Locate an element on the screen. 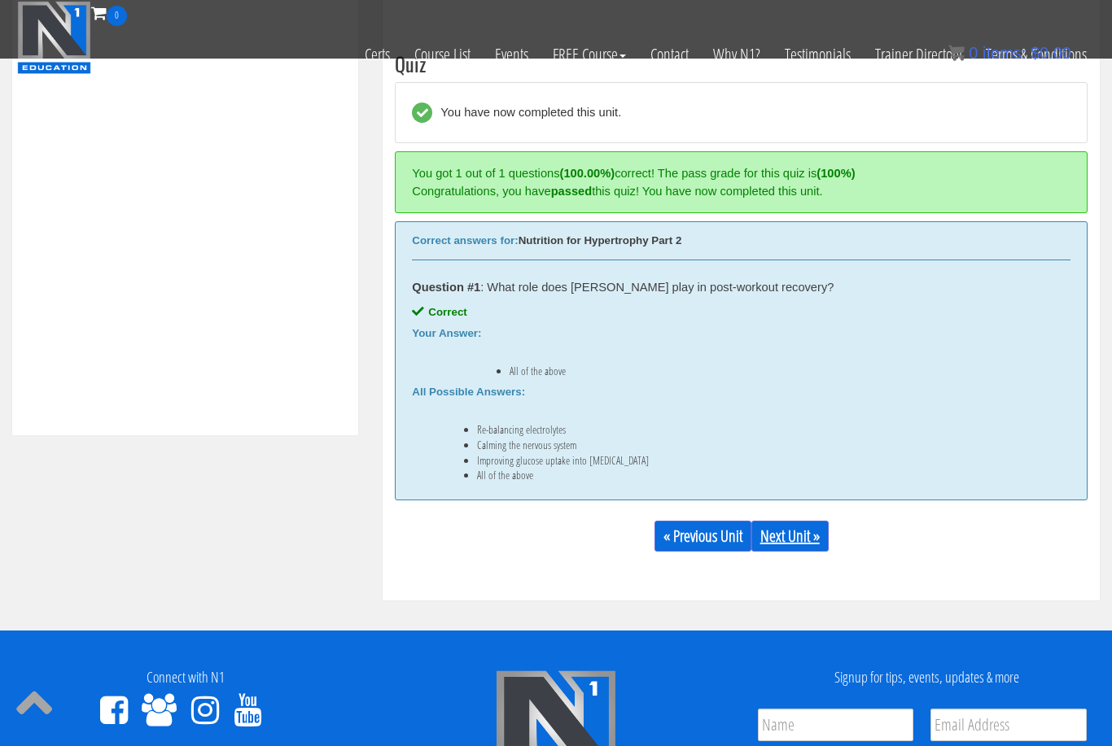 This screenshot has width=1112, height=746. img: icon11.png is located at coordinates (956, 53).